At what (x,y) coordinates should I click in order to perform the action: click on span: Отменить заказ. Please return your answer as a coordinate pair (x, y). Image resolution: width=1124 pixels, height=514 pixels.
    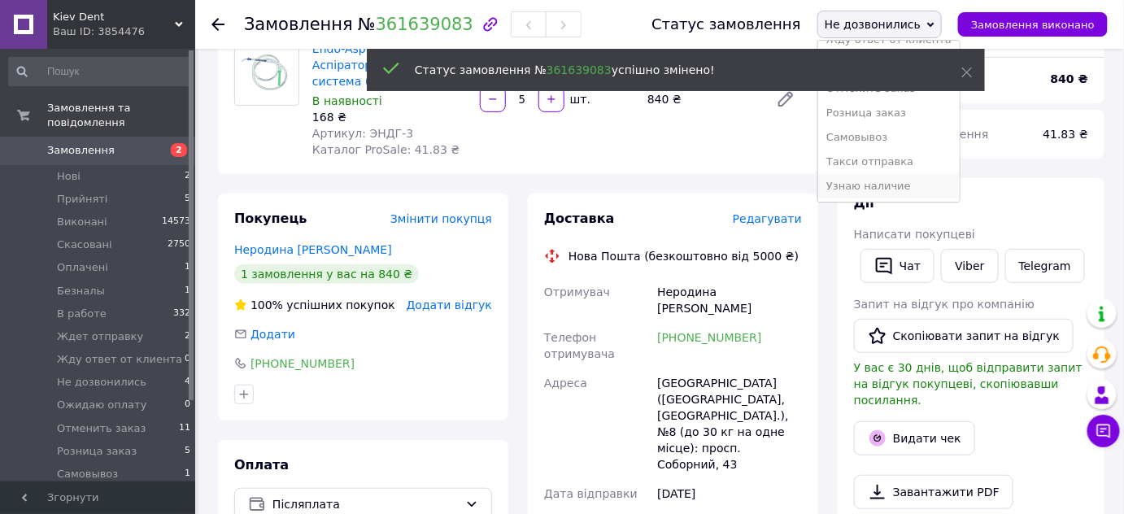
    Looking at the image, I should click on (102, 429).